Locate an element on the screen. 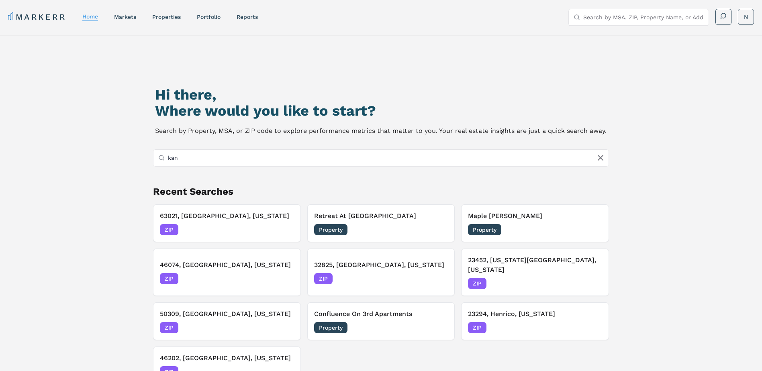 This screenshot has height=371, width=762. h1: Hi there, is located at coordinates (381, 95).